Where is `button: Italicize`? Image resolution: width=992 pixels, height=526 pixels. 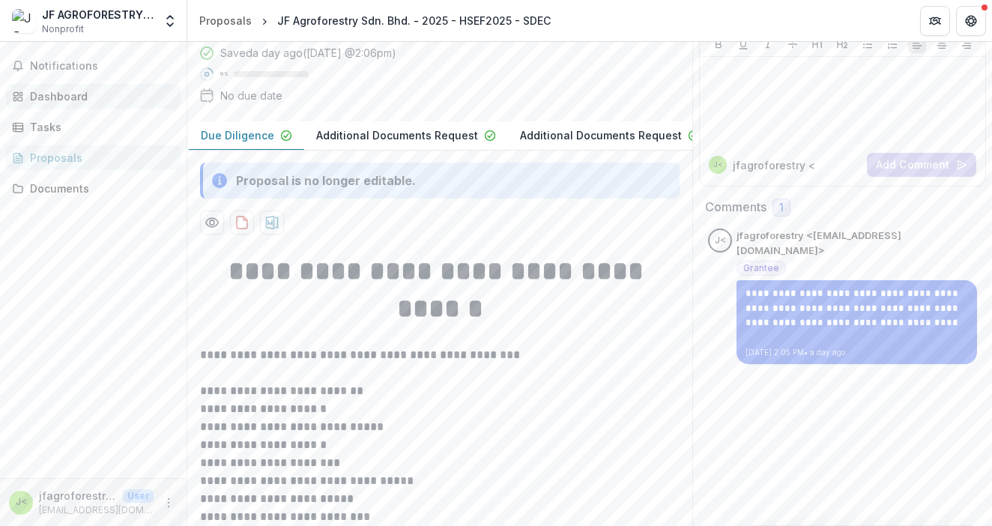 button: Italicize is located at coordinates (768, 44).